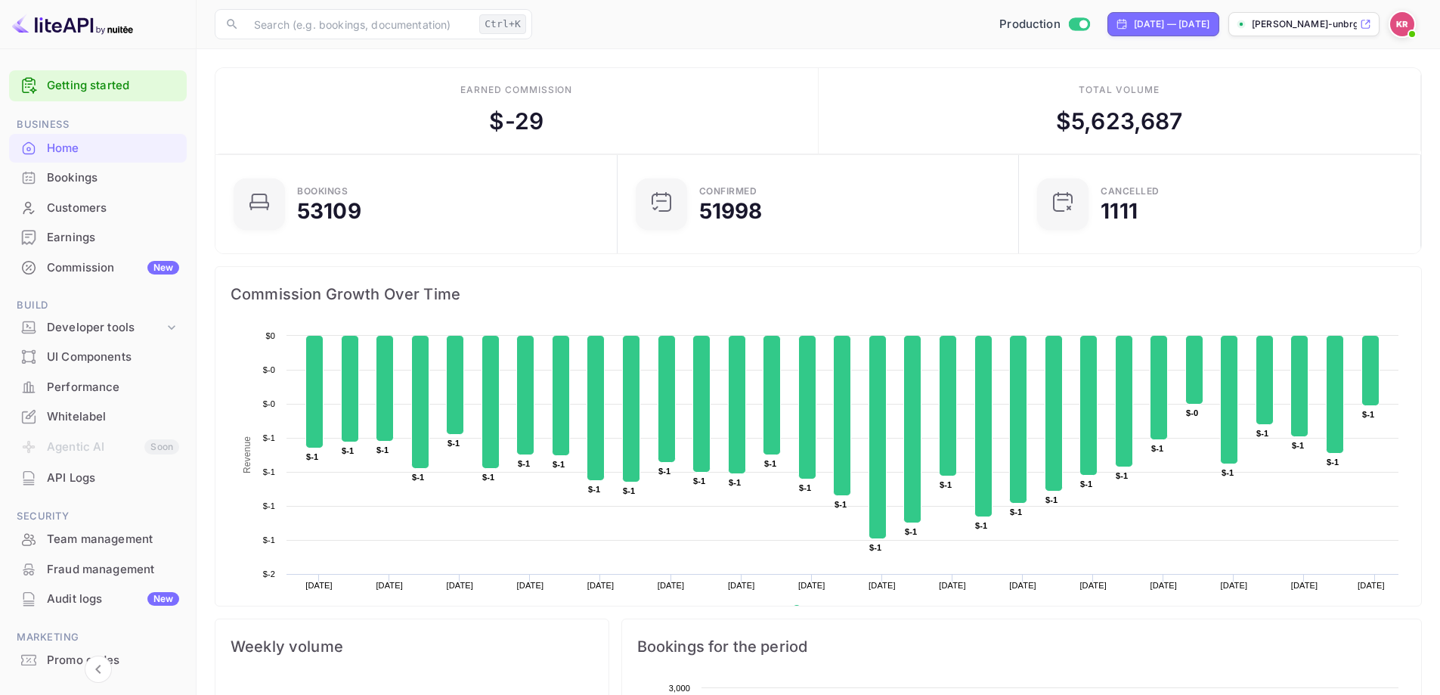 The image size is (1440, 695). What do you see at coordinates (679, 688) in the screenshot?
I see `text: 3,000` at bounding box center [679, 688].